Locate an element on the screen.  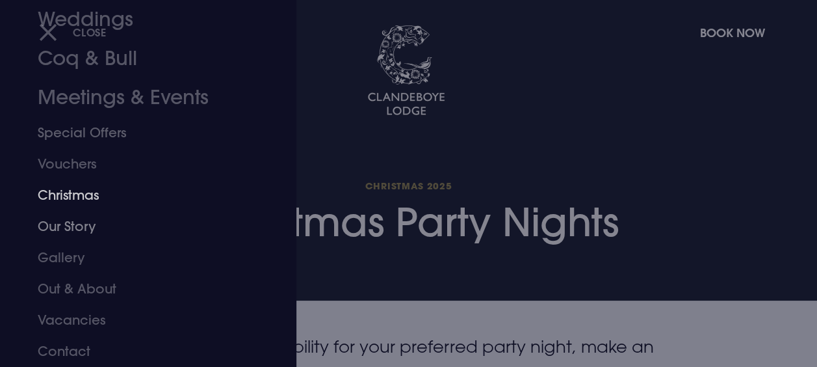
a: Vacancies is located at coordinates (139, 320).